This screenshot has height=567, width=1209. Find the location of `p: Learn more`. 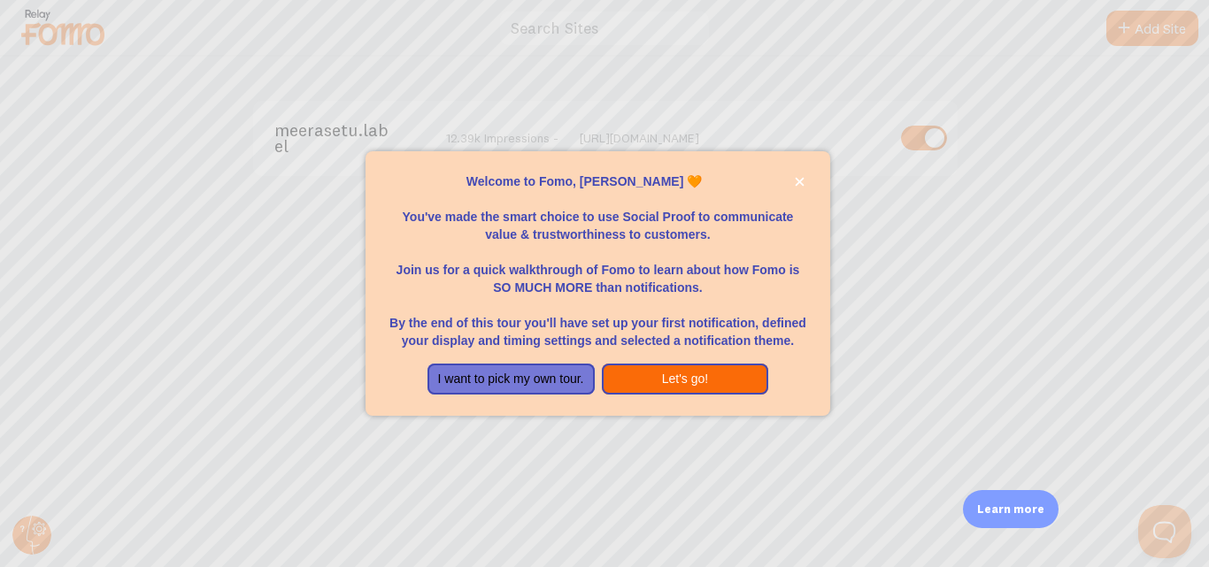

p: Learn more is located at coordinates (1011, 509).